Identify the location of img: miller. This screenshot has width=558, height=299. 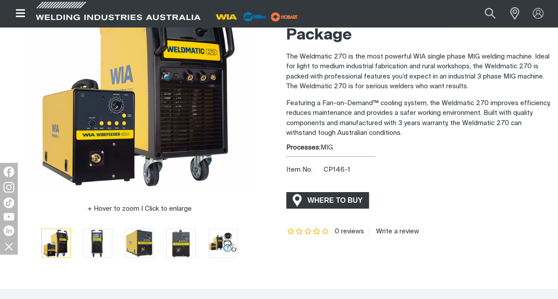
(284, 17).